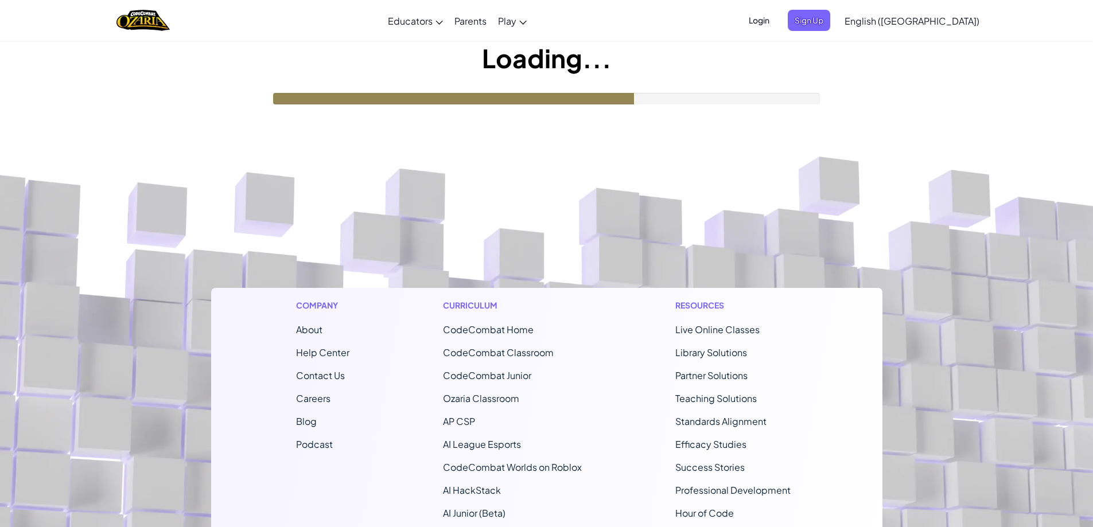 This screenshot has width=1093, height=527. What do you see at coordinates (314, 444) in the screenshot?
I see `a: Podcast` at bounding box center [314, 444].